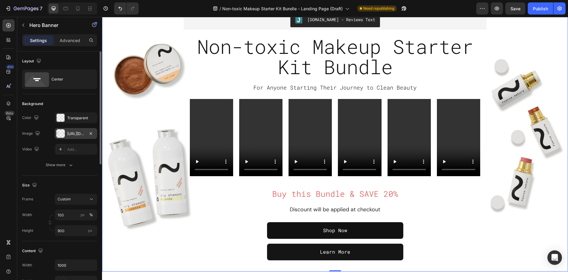  I want to click on button: px, so click(91, 215).